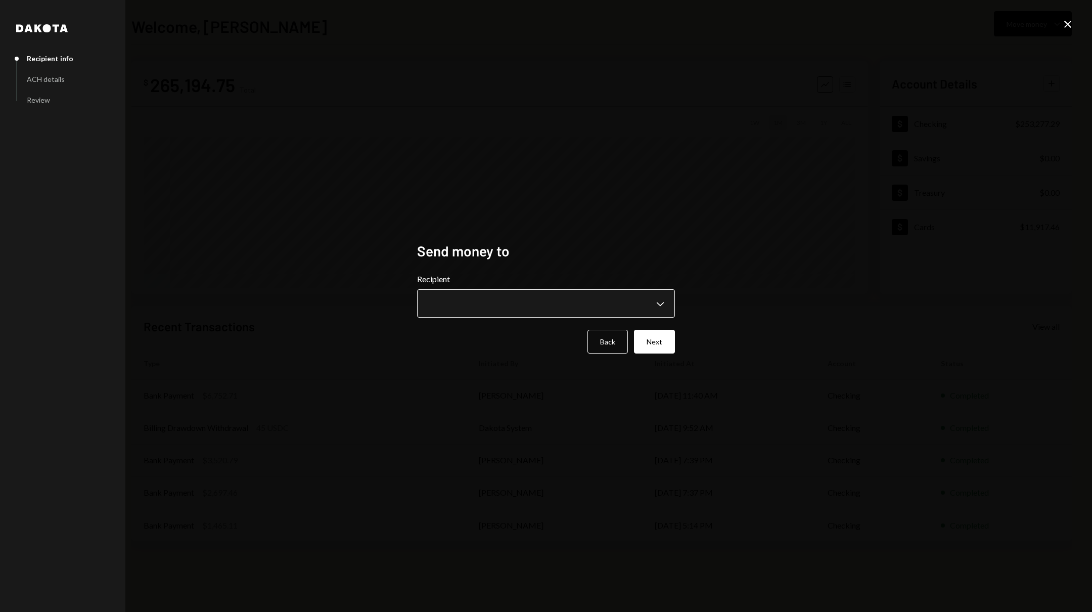  What do you see at coordinates (38, 100) in the screenshot?
I see `div: Review` at bounding box center [38, 100].